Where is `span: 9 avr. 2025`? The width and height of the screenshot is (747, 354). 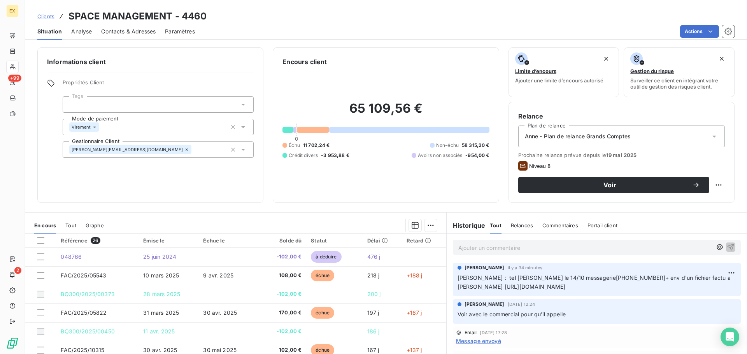
span: 9 avr. 2025 is located at coordinates (218, 275).